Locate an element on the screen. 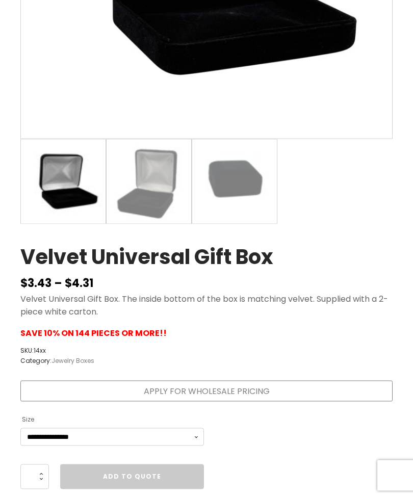 This screenshot has height=498, width=413. bdi: 4.31 is located at coordinates (79, 283).